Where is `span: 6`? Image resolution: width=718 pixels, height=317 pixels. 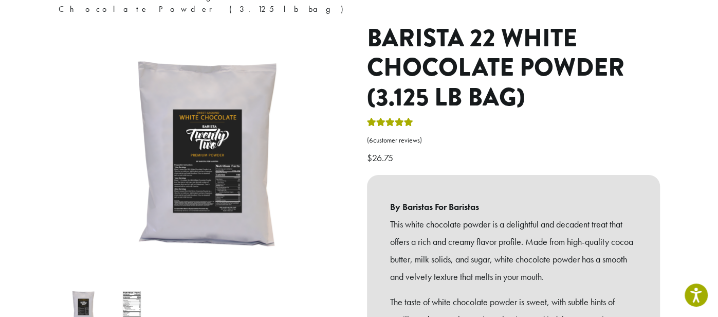 span: 6 is located at coordinates (371, 140).